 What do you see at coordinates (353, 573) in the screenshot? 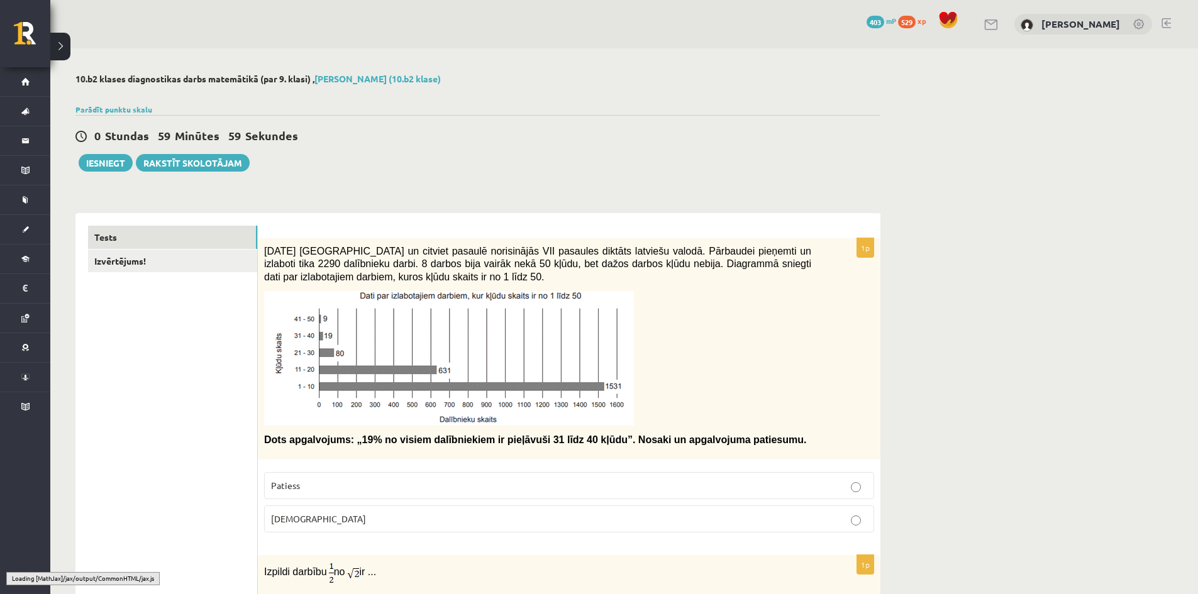
I see `img: 2wECAwECAwECAwECAwECAwECAwECAwECAwECAwECAwECAwECAwECAwECAwECAwECAwECAwECAwECAwECAwECAwECAwECAwECA...` at bounding box center [353, 573].